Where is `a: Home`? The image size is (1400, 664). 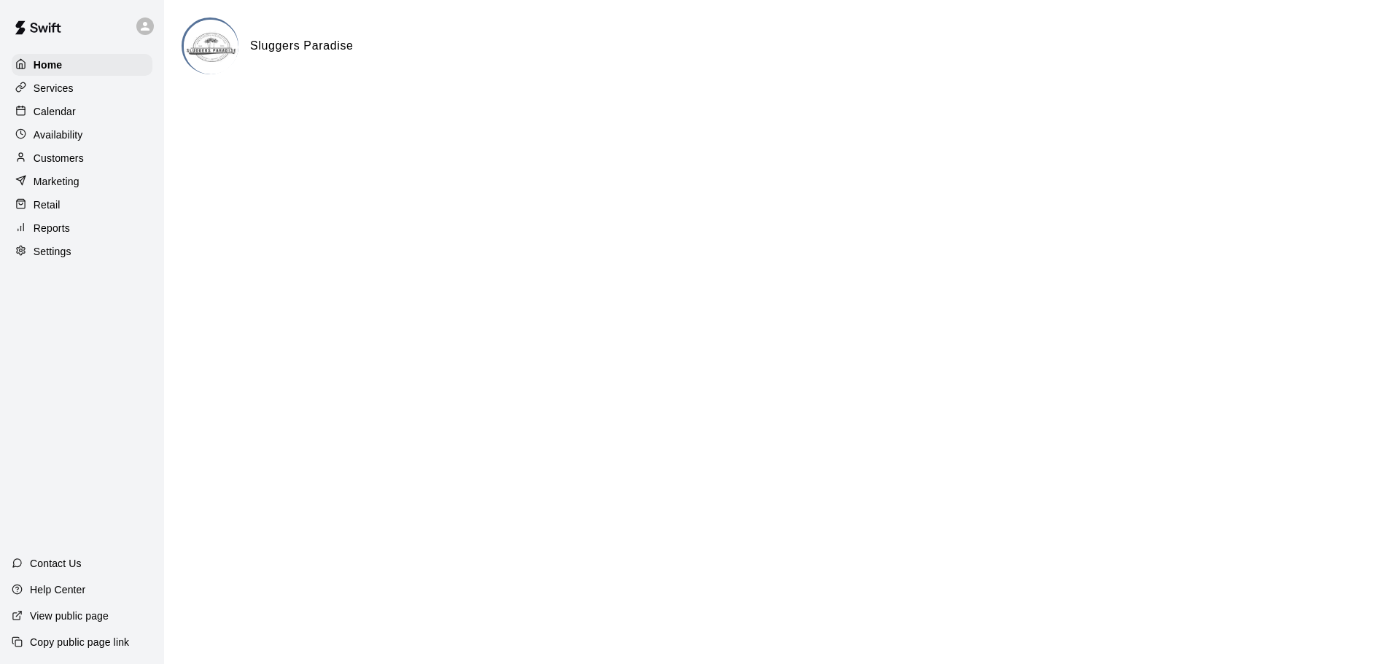 a: Home is located at coordinates (82, 65).